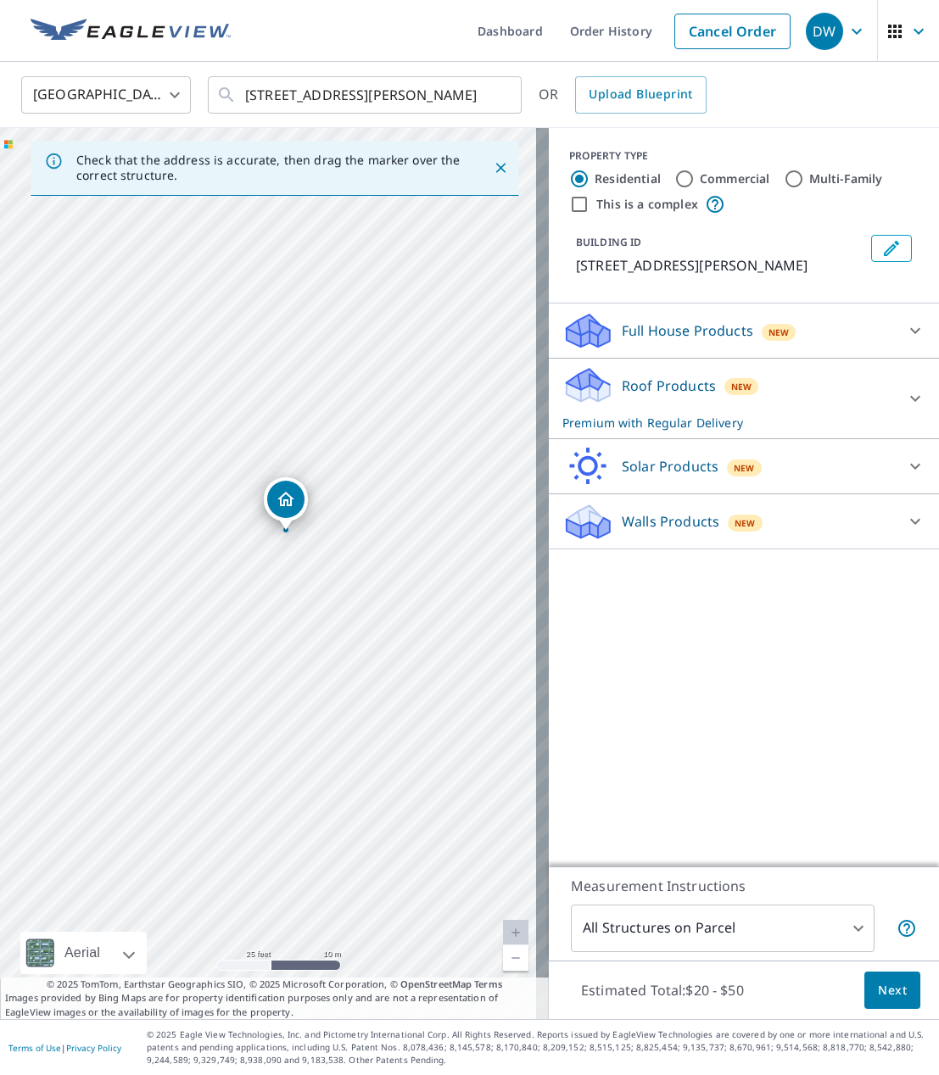  I want to click on a: OpenStreetMap, so click(436, 984).